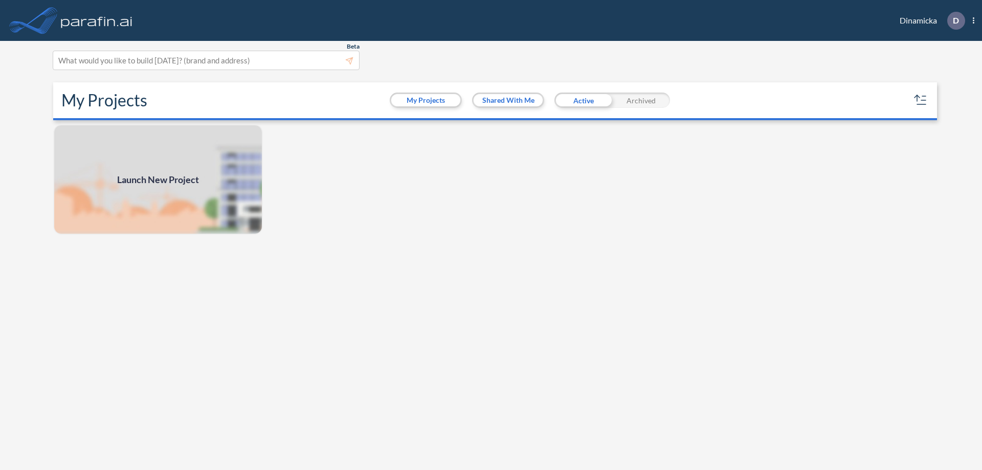  Describe the element at coordinates (583, 100) in the screenshot. I see `div: Active` at that location.